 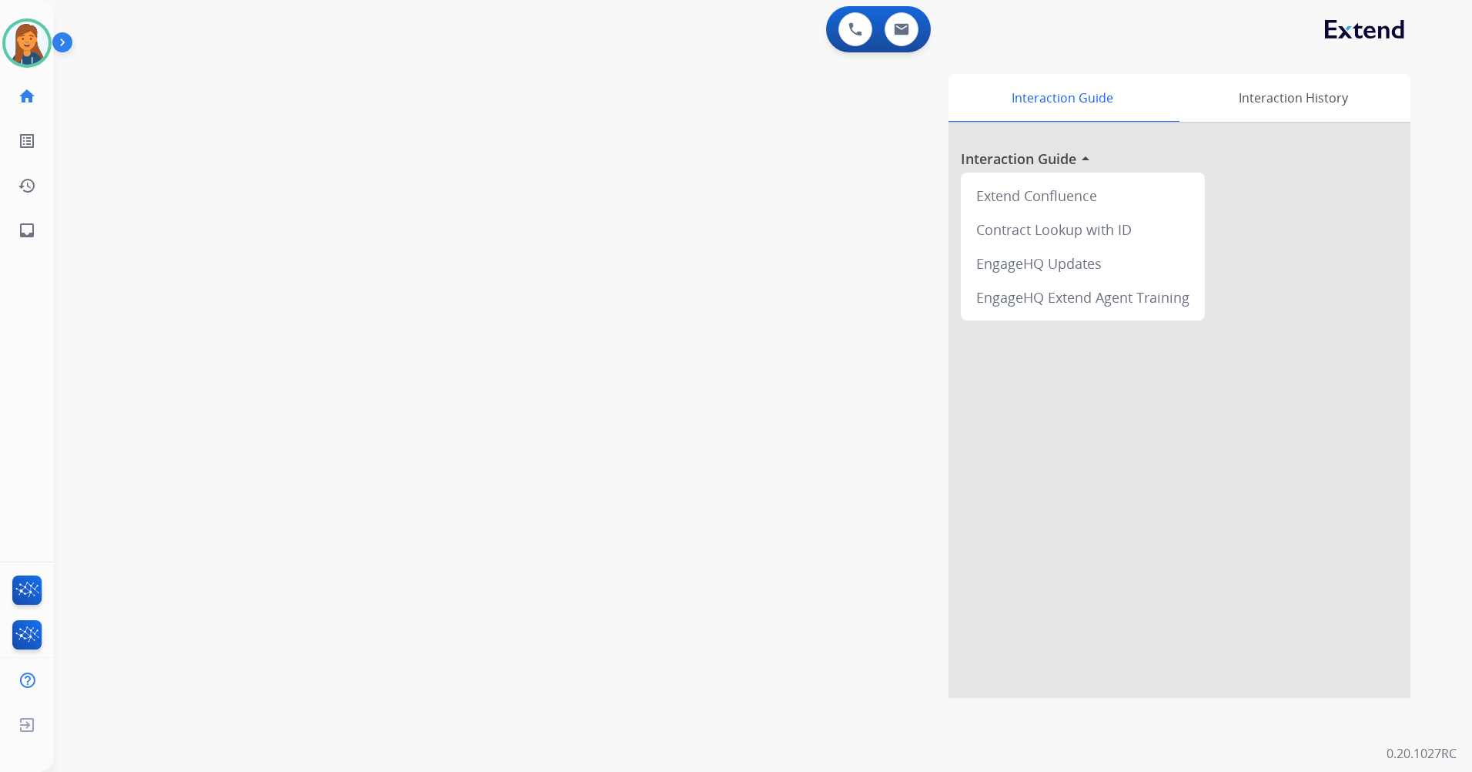 What do you see at coordinates (27, 230) in the screenshot?
I see `mat-icon: inbox` at bounding box center [27, 230].